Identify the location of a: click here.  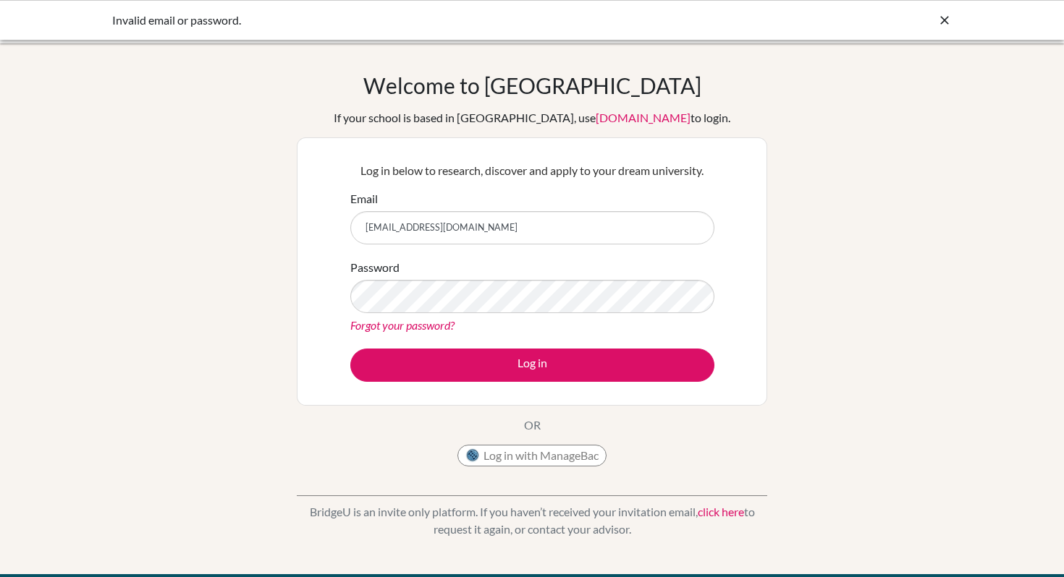
(721, 512).